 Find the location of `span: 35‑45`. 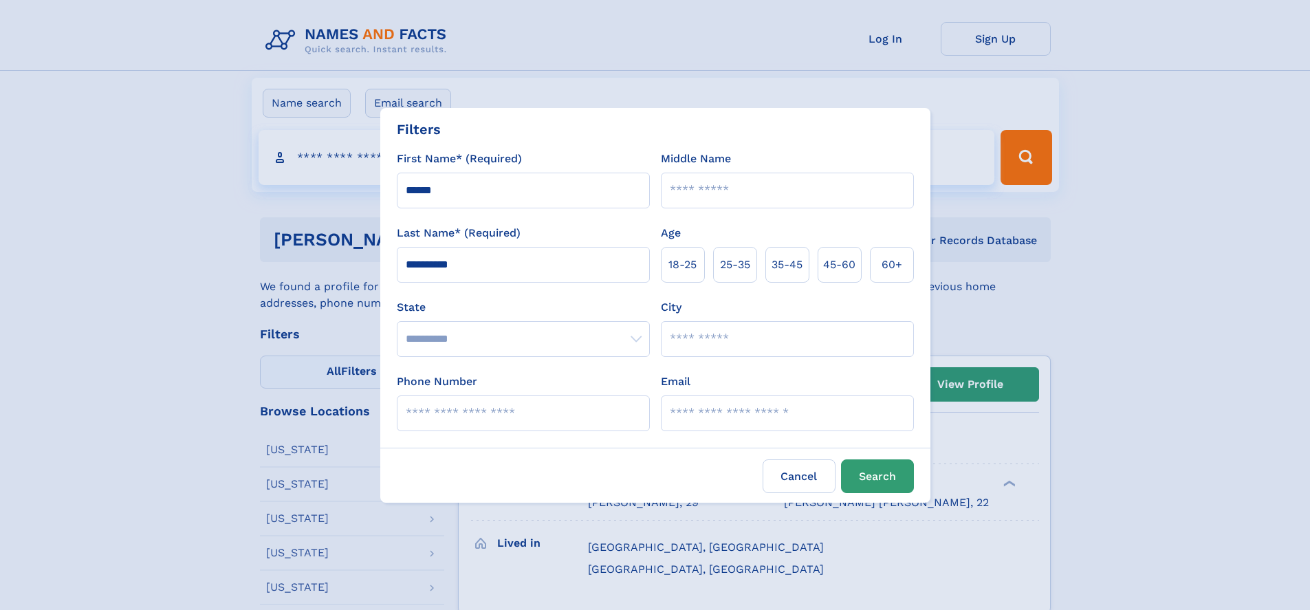

span: 35‑45 is located at coordinates (786, 265).